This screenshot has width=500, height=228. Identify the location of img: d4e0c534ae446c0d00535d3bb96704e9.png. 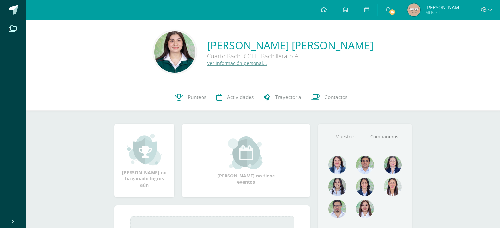
(365, 187).